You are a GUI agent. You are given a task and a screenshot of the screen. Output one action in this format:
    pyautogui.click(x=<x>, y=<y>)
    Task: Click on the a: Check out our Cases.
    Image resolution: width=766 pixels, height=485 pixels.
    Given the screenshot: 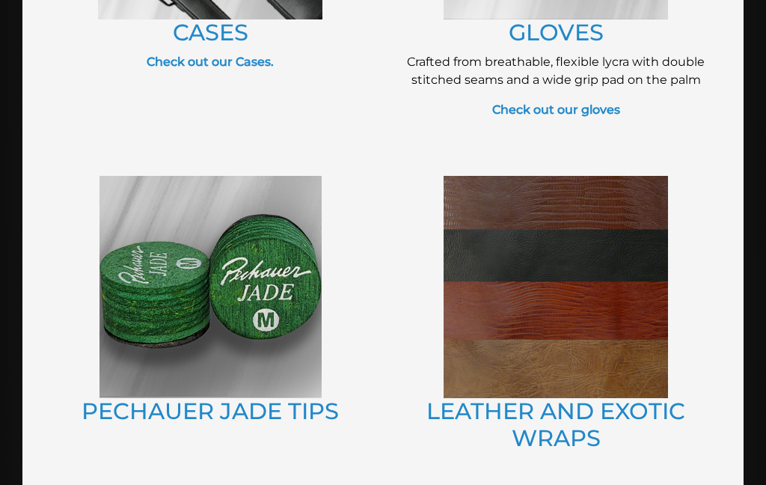 What is the action you would take?
    pyautogui.click(x=210, y=61)
    